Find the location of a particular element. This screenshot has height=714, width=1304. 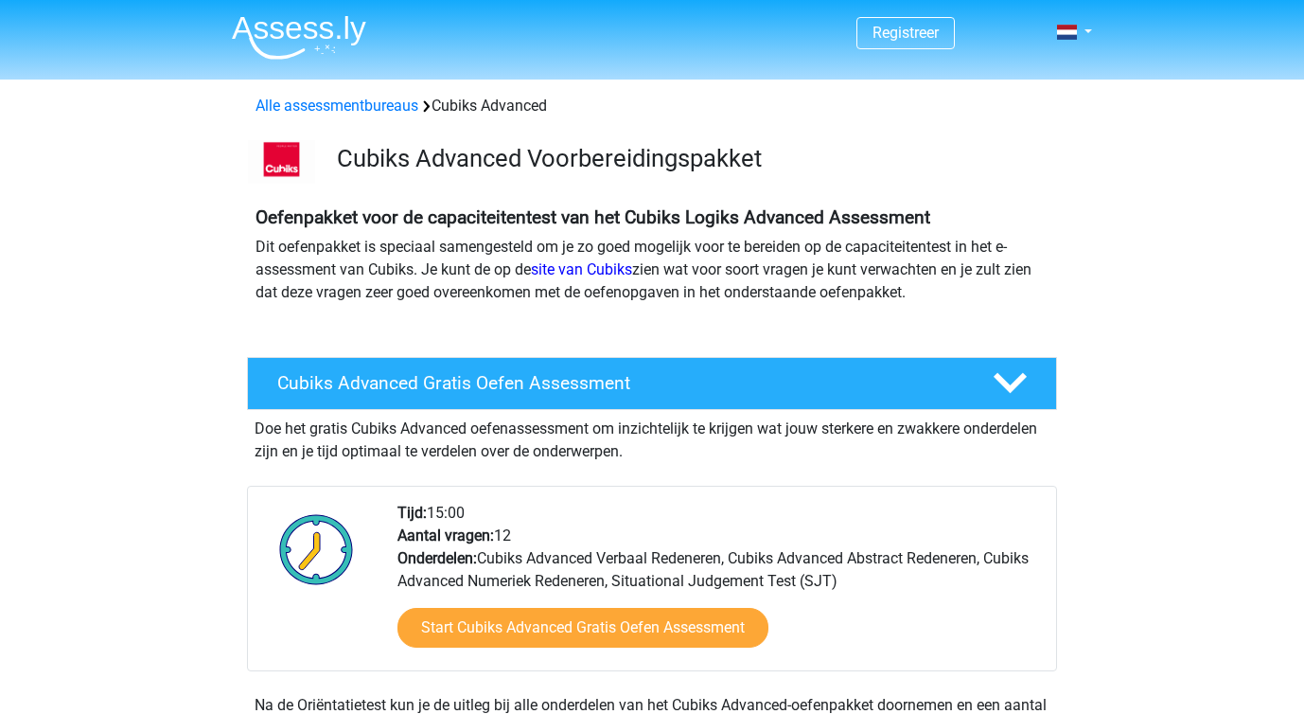

img: Klok is located at coordinates (316, 549).